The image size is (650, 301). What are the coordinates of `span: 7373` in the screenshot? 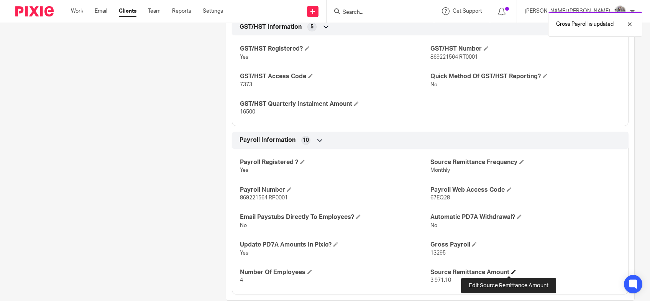 It's located at (246, 85).